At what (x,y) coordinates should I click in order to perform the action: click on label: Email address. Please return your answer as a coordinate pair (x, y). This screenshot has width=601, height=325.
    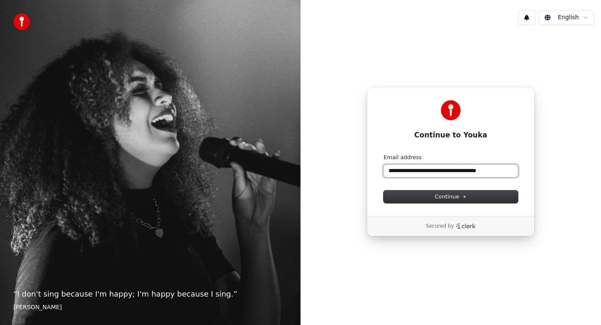
    Looking at the image, I should click on (402, 157).